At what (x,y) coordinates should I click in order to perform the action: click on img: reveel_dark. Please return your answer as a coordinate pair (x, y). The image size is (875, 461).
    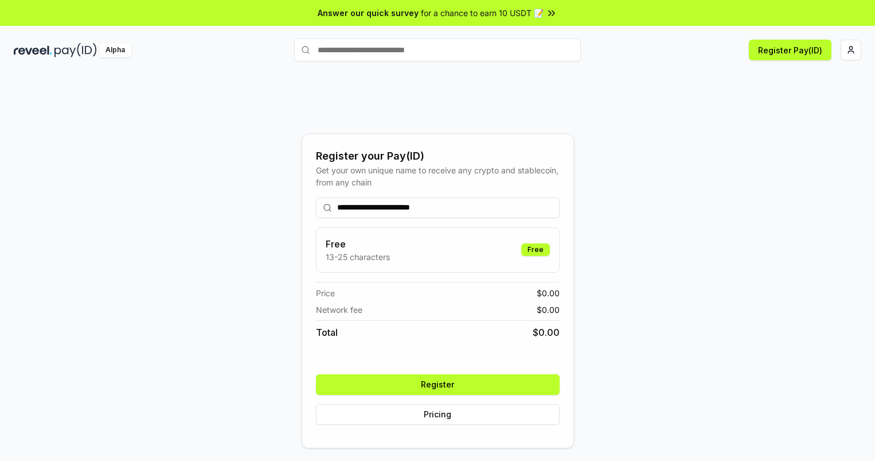
    Looking at the image, I should click on (33, 50).